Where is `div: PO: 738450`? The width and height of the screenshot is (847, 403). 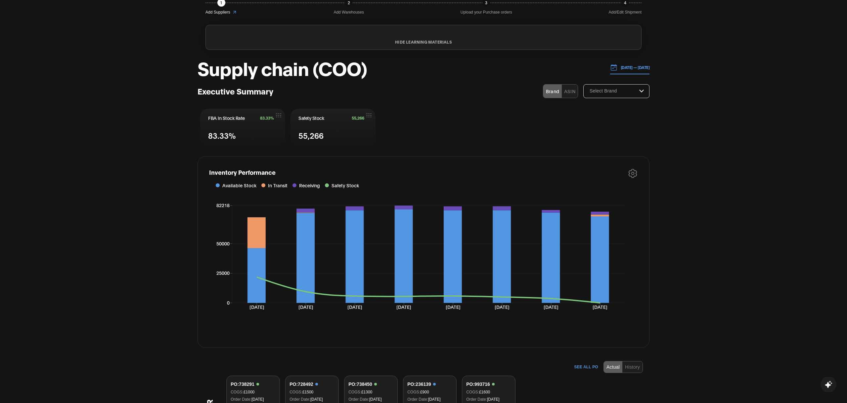
div: PO: 738450 is located at coordinates (362, 385).